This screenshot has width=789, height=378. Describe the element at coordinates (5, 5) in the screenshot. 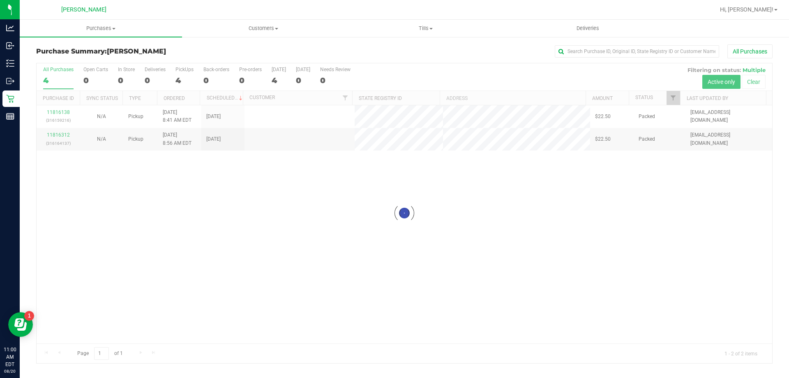

I see `span: 1` at that location.